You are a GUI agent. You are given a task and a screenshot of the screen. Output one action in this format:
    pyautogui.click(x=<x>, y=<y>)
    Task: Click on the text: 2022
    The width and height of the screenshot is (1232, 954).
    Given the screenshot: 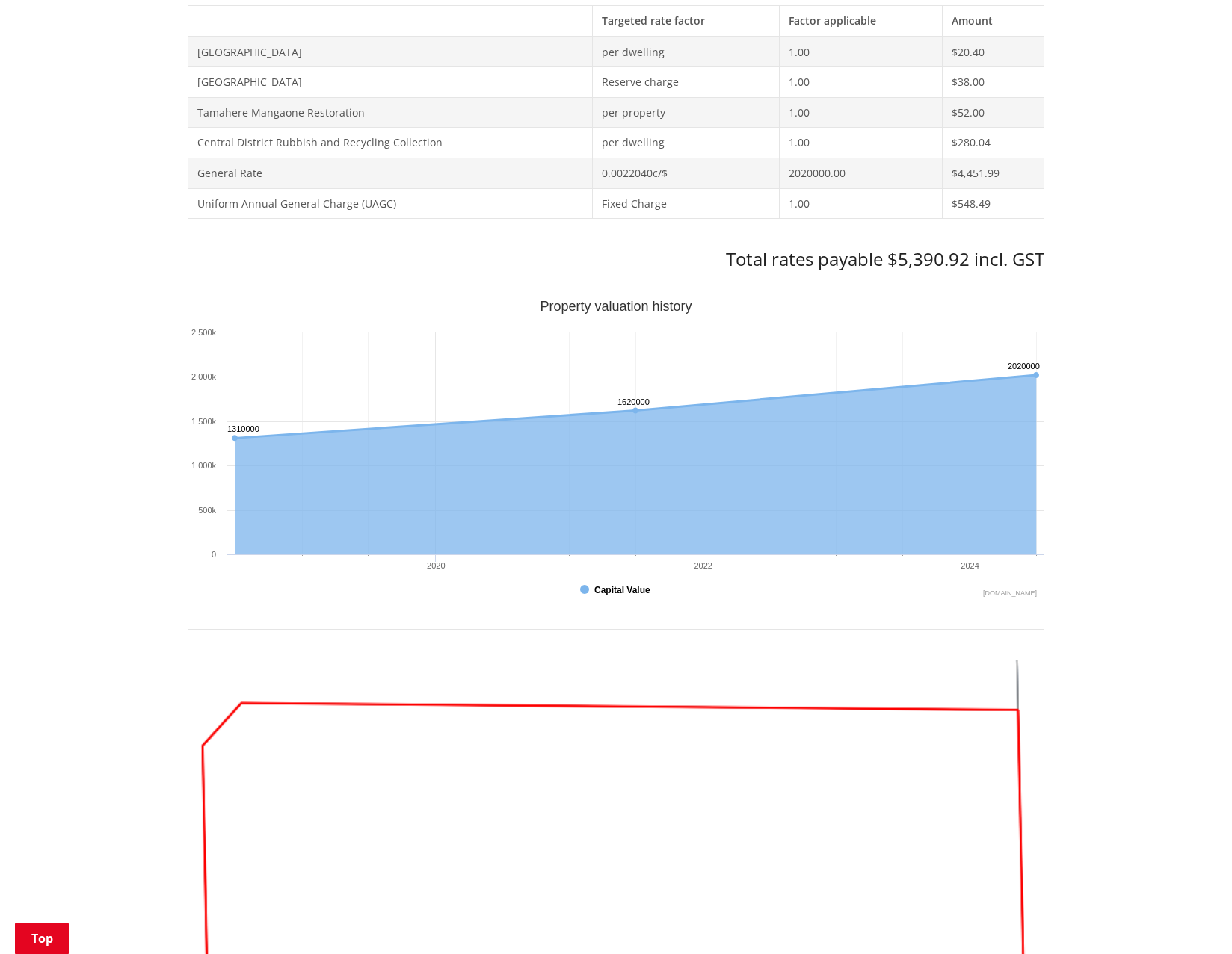 What is the action you would take?
    pyautogui.click(x=703, y=566)
    